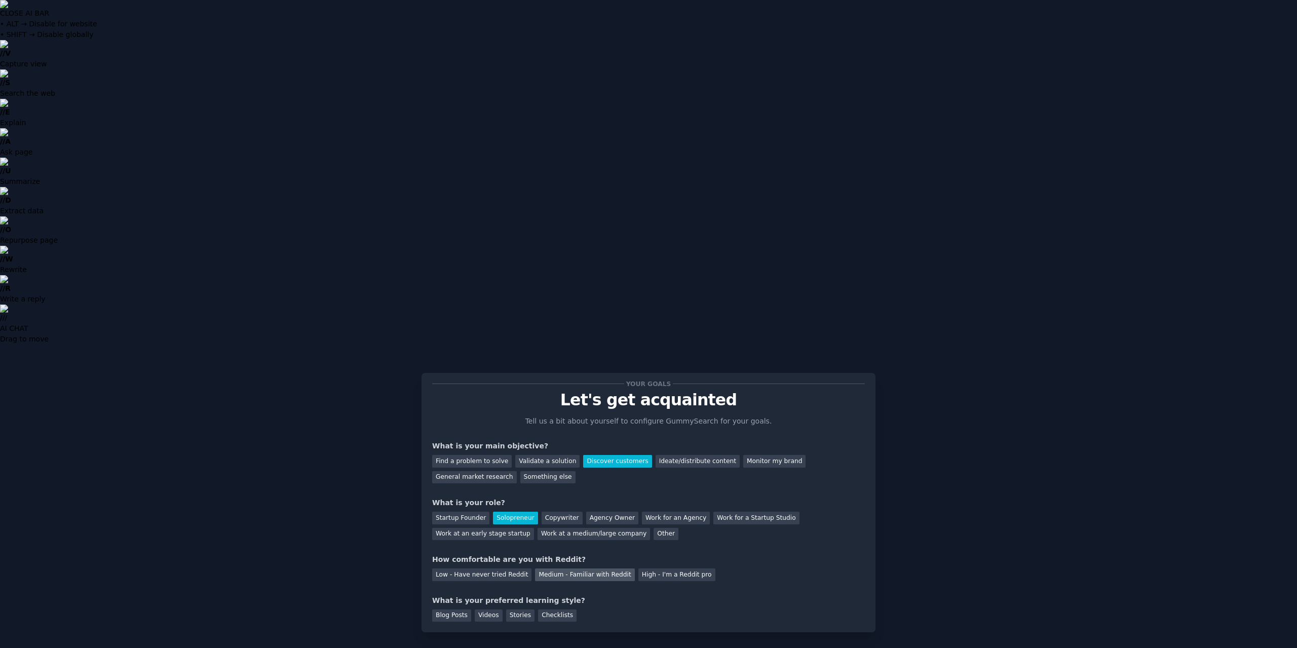  Describe the element at coordinates (515, 518) in the screenshot. I see `div: Solopreneur` at that location.